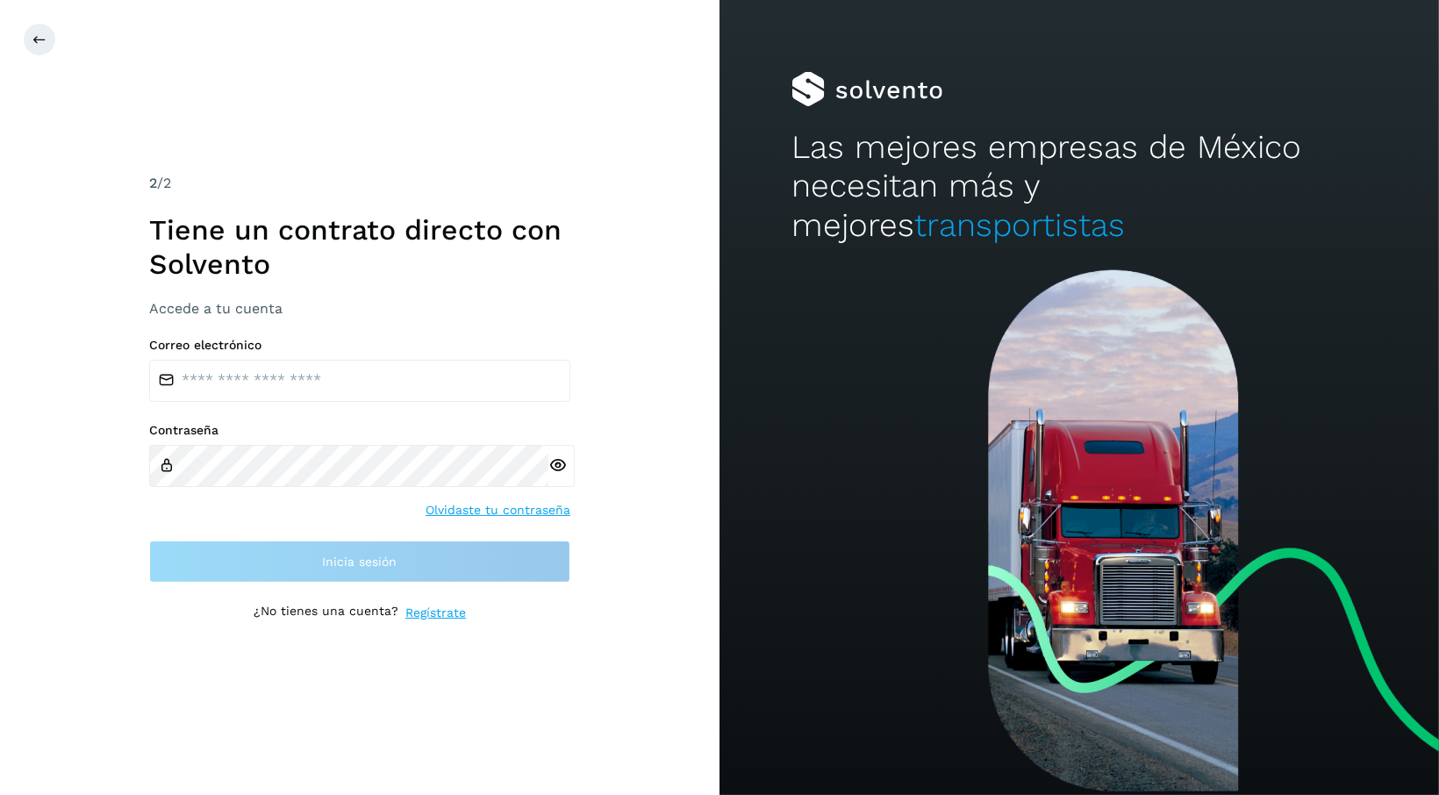 This screenshot has width=1439, height=795. What do you see at coordinates (325, 612) in the screenshot?
I see `p: ¿No tienes una cuenta?` at bounding box center [325, 612].